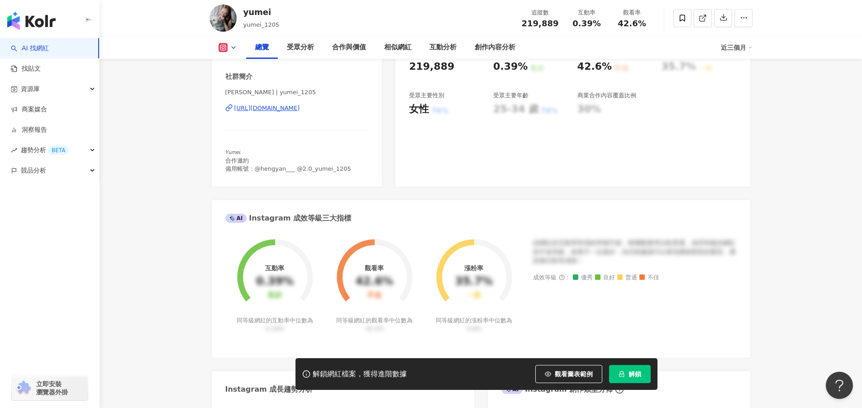 Image resolution: width=862 pixels, height=408 pixels. Describe the element at coordinates (30, 89) in the screenshot. I see `span: 資源庫` at that location.